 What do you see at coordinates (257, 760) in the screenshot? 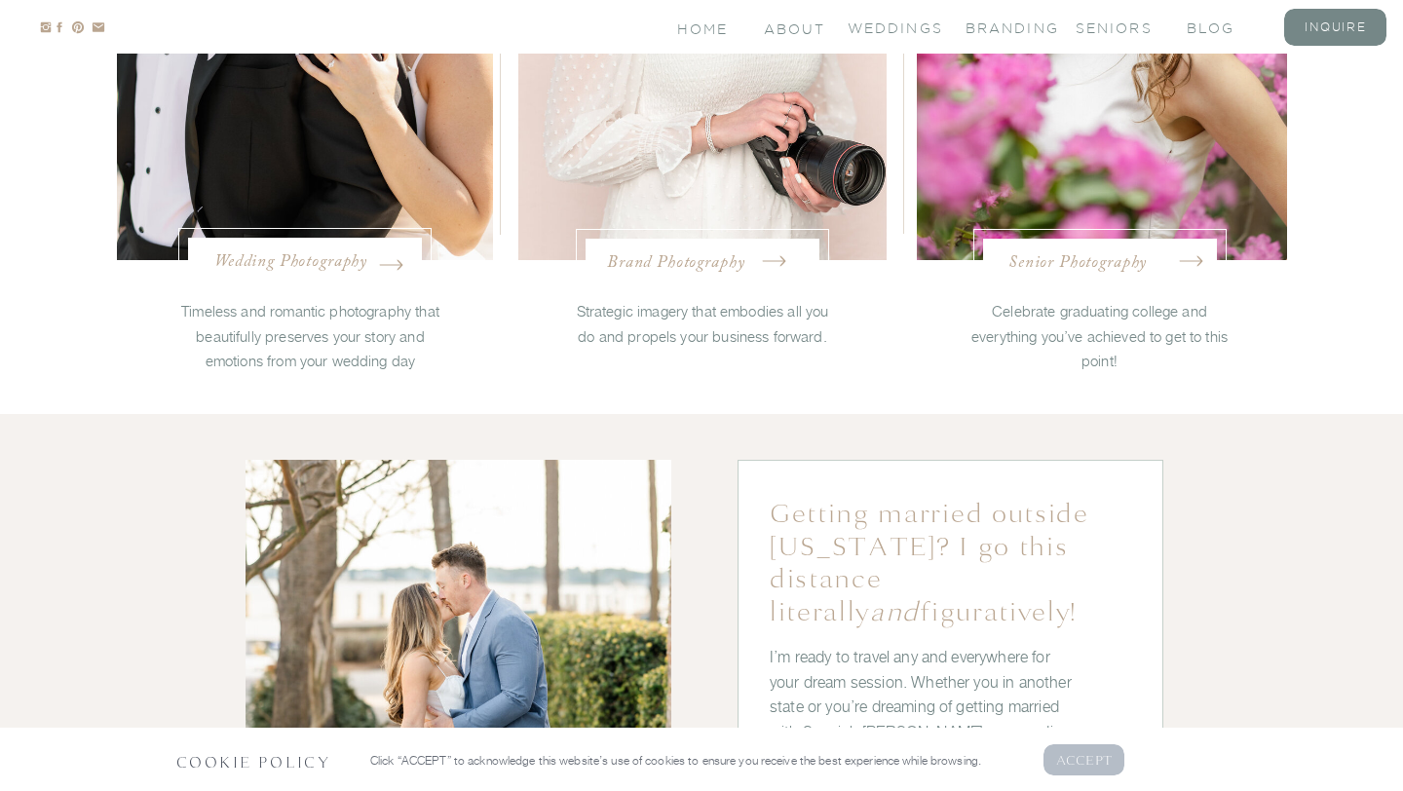
I see `h3: Cookie policy` at bounding box center [257, 760].